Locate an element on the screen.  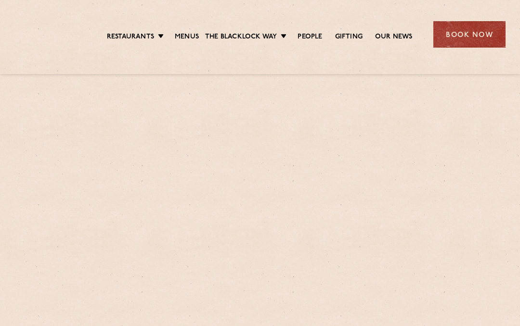
img: svg%3E is located at coordinates (52, 34).